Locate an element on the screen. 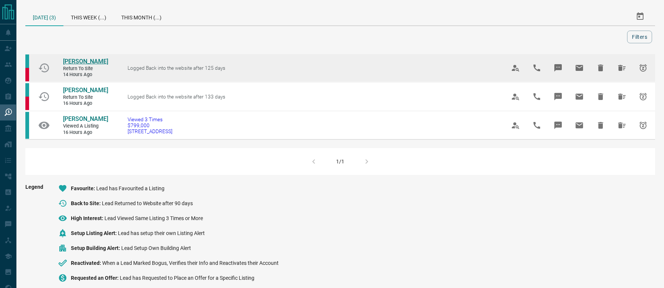 The image size is (664, 288). span: Lead Setup Own Building Alert is located at coordinates (156, 248).